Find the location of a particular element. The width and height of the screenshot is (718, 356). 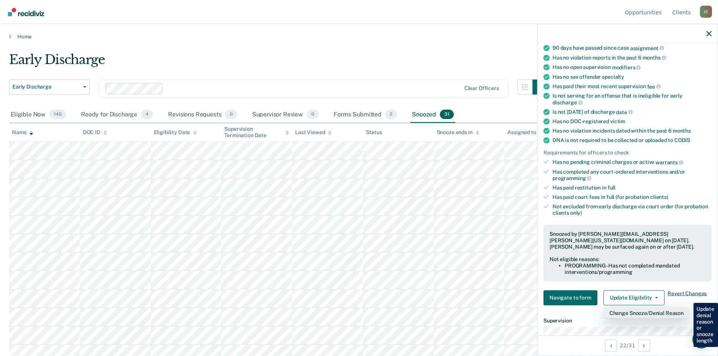

div: Has paid restitution in is located at coordinates (632, 188).